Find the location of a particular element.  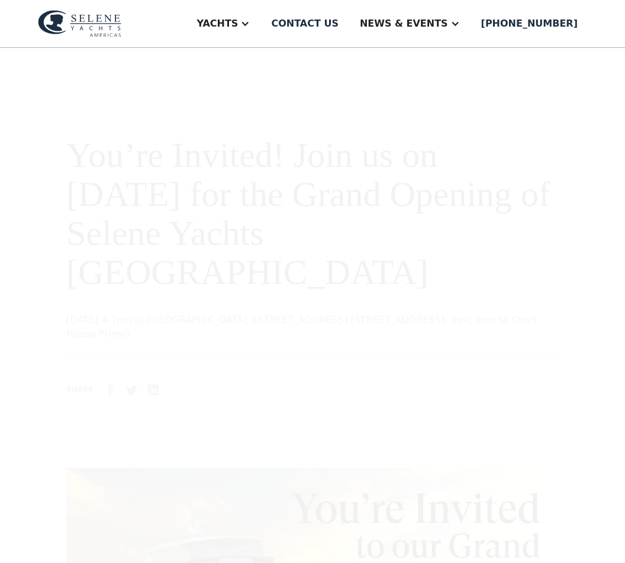

img: Linkedin is located at coordinates (153, 390).